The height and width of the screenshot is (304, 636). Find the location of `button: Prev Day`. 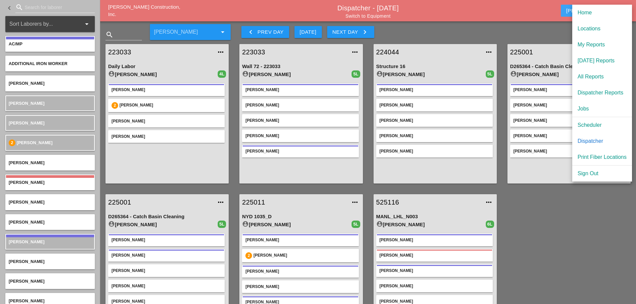

button: Prev Day is located at coordinates (265, 32).